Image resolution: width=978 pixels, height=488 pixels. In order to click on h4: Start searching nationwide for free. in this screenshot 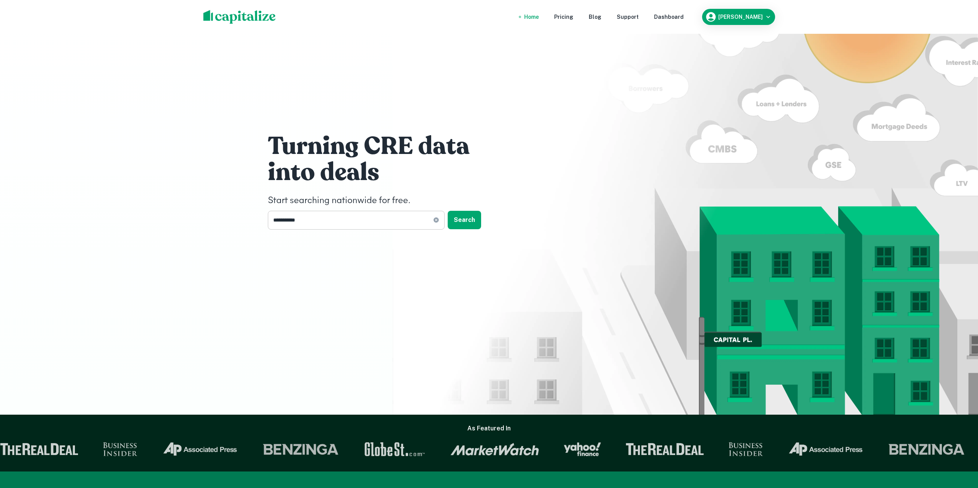, I will do `click(383, 201)`.